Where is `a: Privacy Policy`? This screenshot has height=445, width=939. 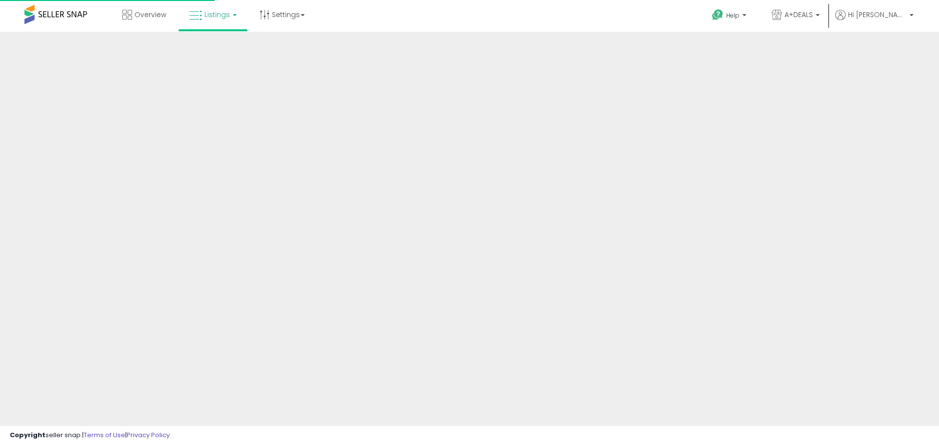 a: Privacy Policy is located at coordinates (148, 435).